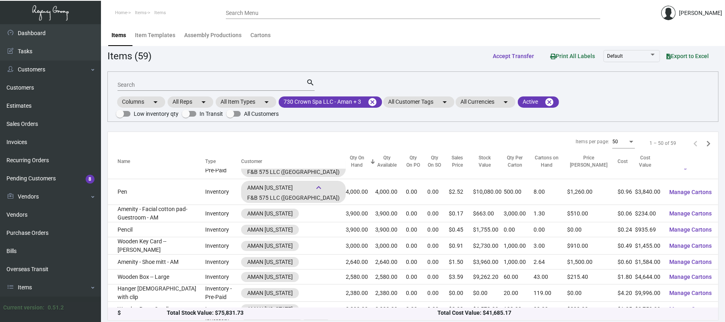 Image resolution: width=725 pixels, height=322 pixels. What do you see at coordinates (319, 188) in the screenshot?
I see `span: keyboard_arrow_down` at bounding box center [319, 188].